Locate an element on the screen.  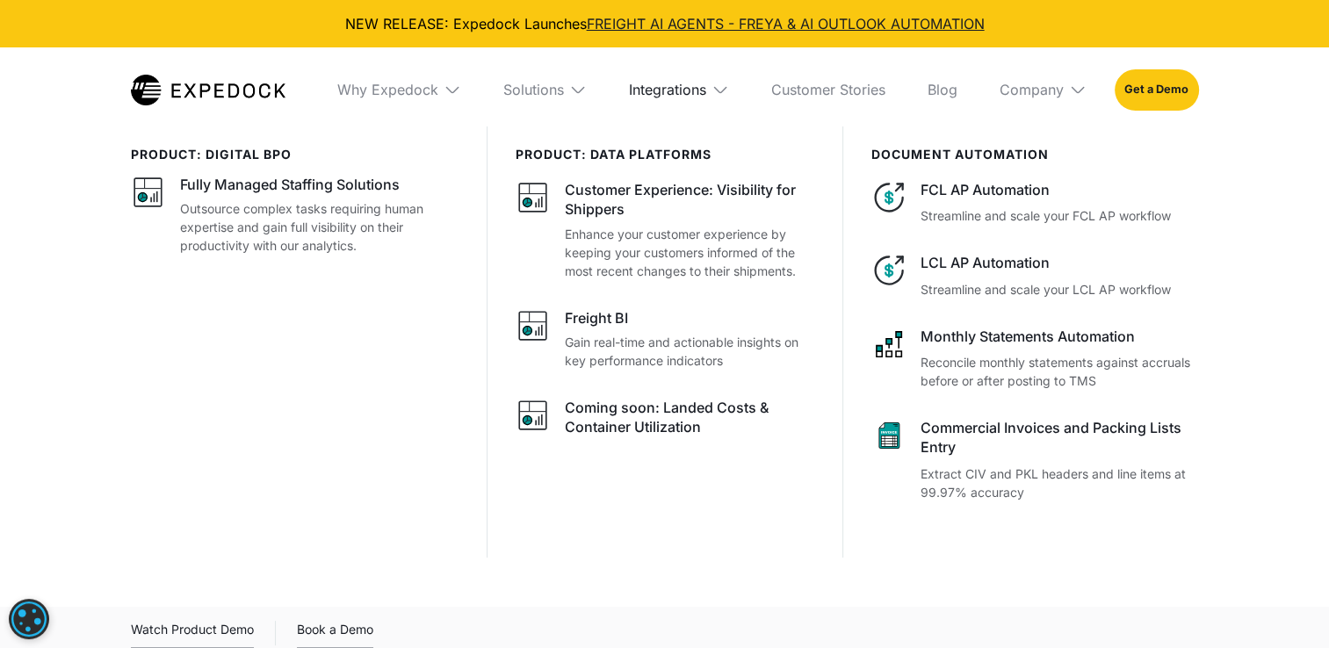
p: Reconcile monthly statements against accruals before or after posting to TMS is located at coordinates (1060, 372).